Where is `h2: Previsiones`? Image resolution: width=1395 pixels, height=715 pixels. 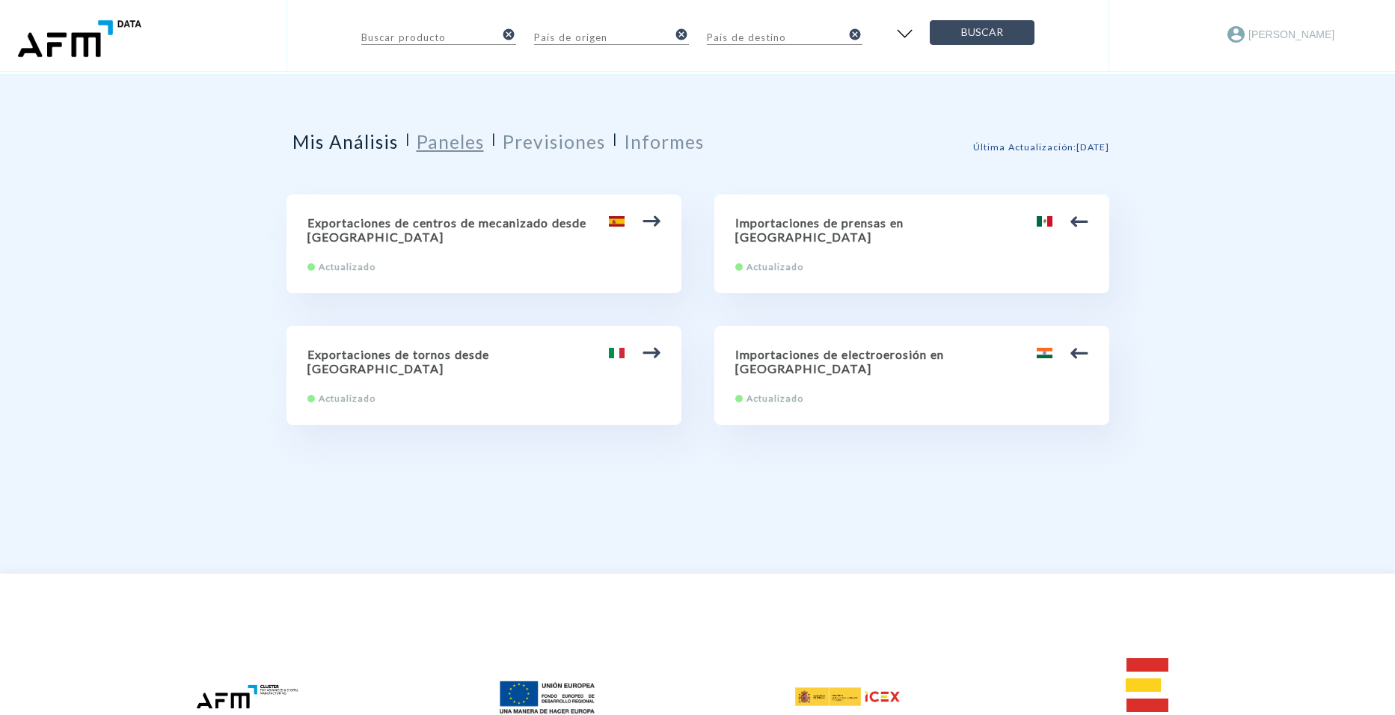 h2: Previsiones is located at coordinates (553, 141).